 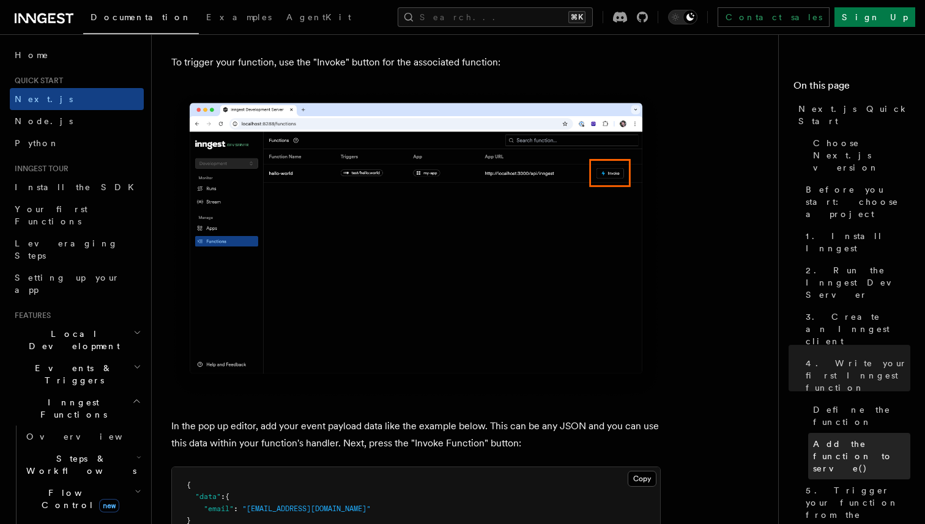 I want to click on span: Python, so click(x=37, y=143).